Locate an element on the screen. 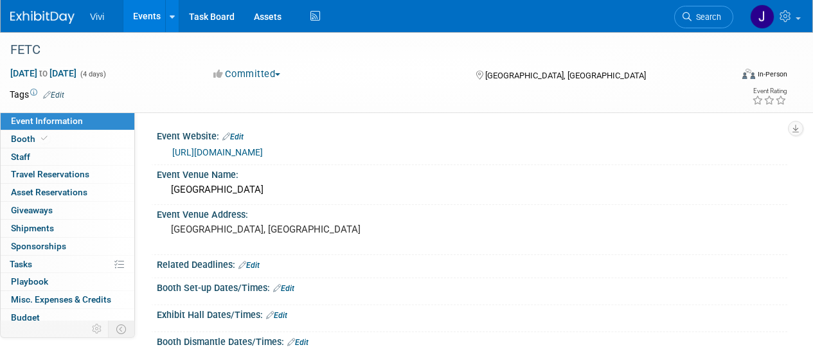 Image resolution: width=813 pixels, height=354 pixels. button: Committed is located at coordinates (247, 74).